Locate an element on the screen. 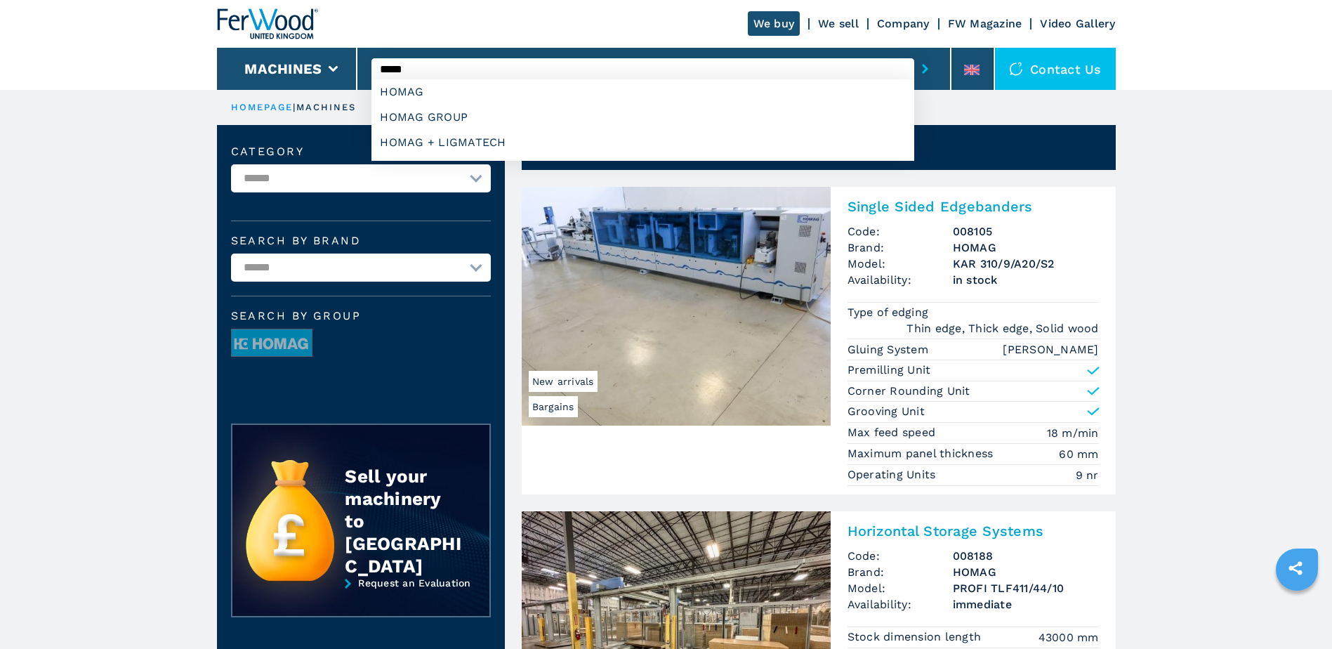 The image size is (1332, 649). label: Search by brand is located at coordinates (361, 241).